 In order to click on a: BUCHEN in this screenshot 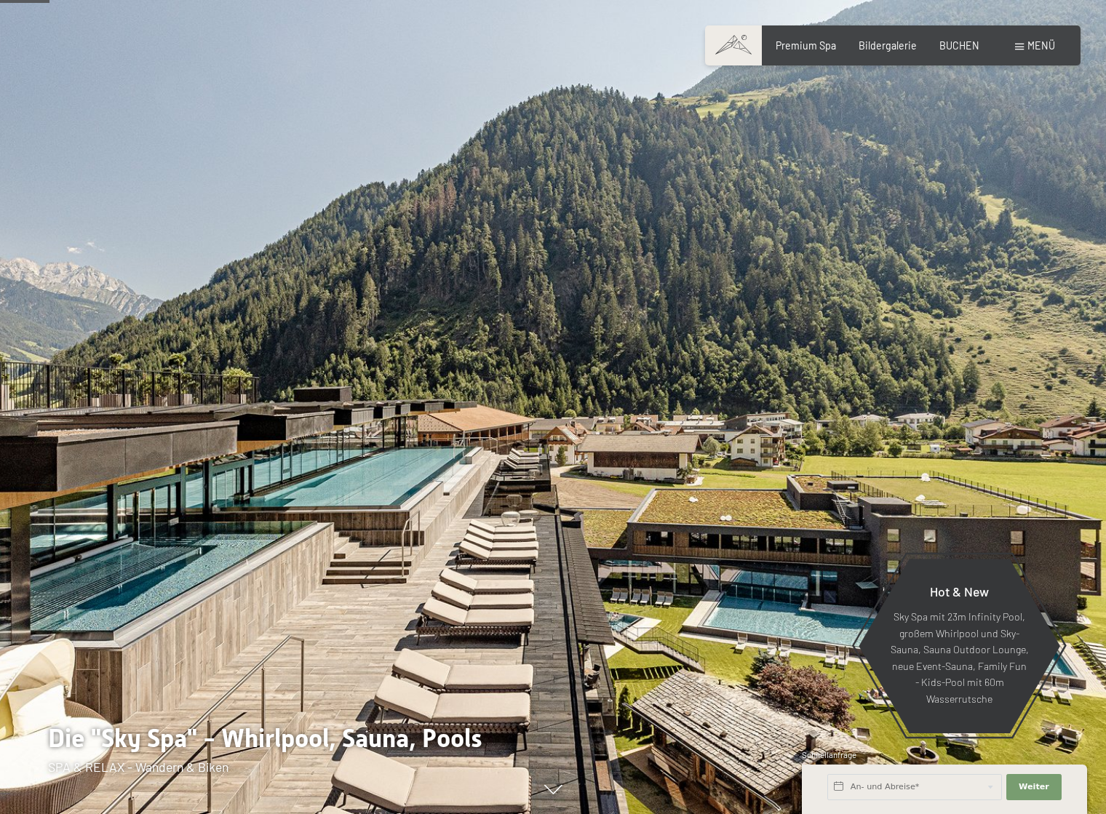, I will do `click(959, 45)`.